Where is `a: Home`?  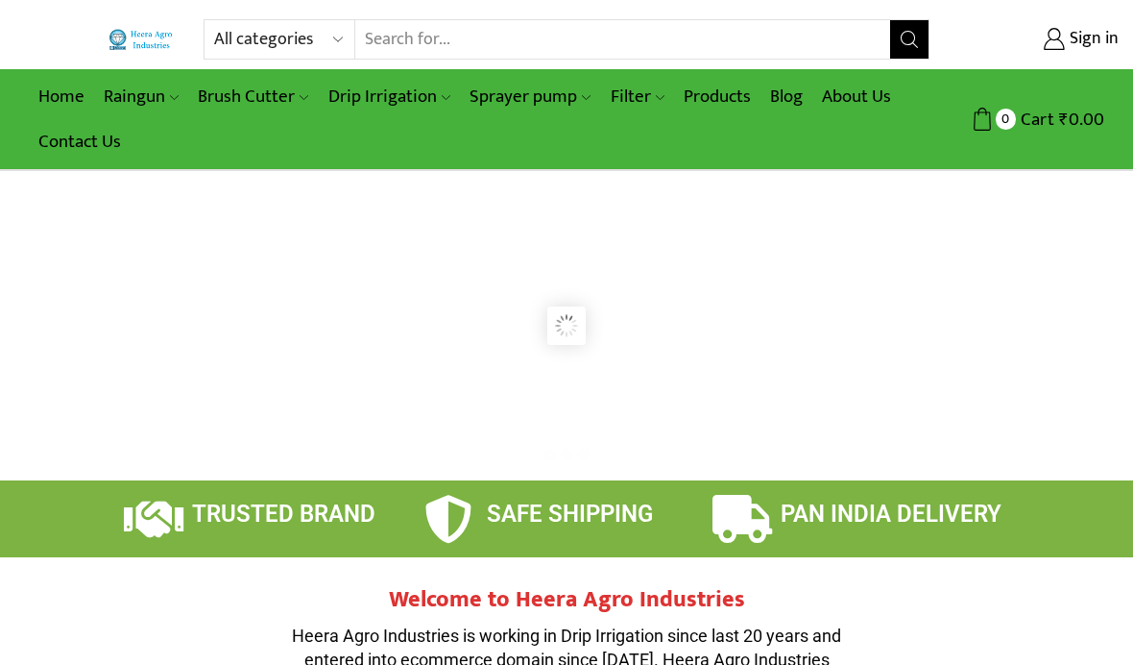 a: Home is located at coordinates (61, 96).